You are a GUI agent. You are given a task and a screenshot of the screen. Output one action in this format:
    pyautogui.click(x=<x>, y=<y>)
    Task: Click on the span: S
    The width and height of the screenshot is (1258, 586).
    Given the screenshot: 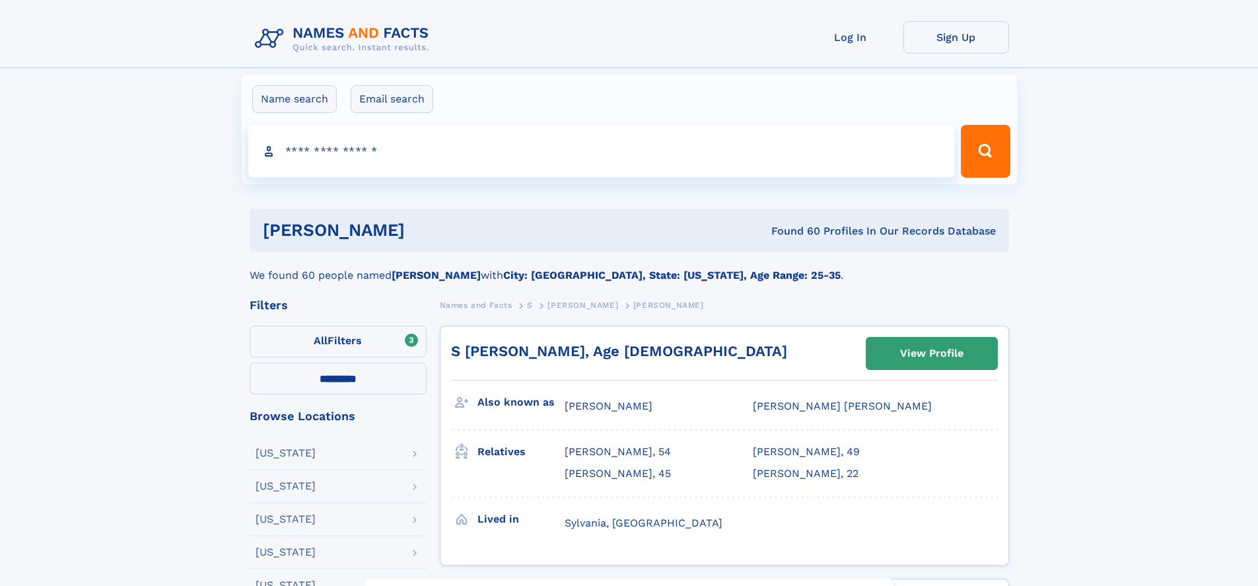 What is the action you would take?
    pyautogui.click(x=530, y=305)
    